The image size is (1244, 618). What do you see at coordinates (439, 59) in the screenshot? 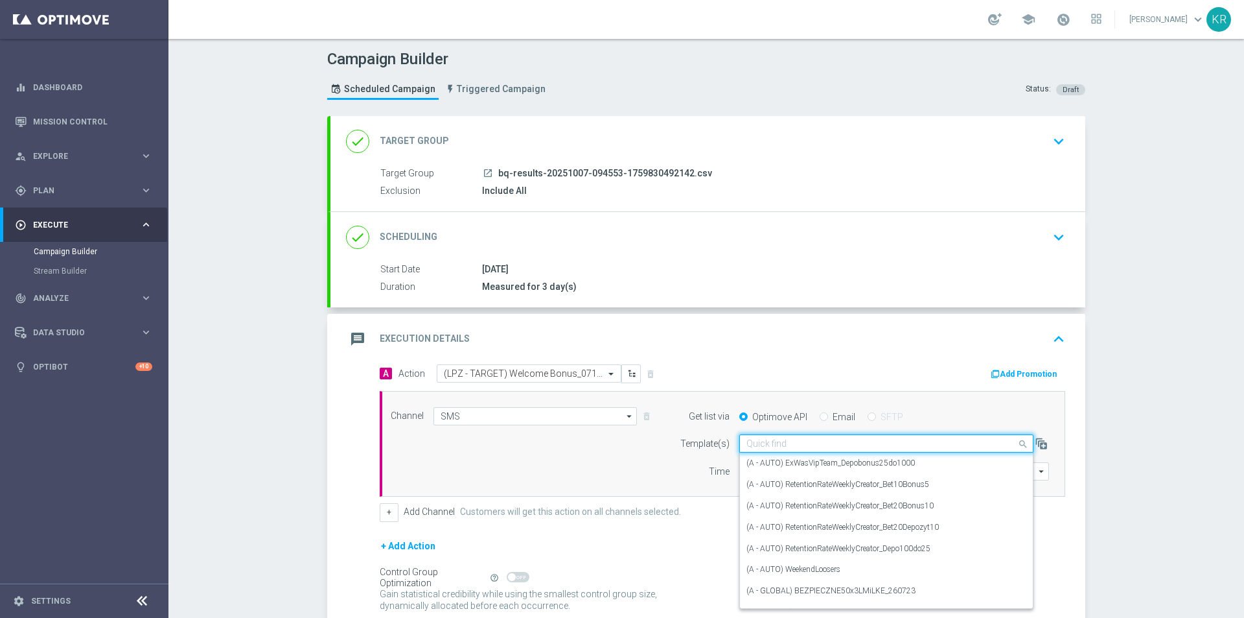
I see `h1: Campaign Builder` at bounding box center [439, 59].